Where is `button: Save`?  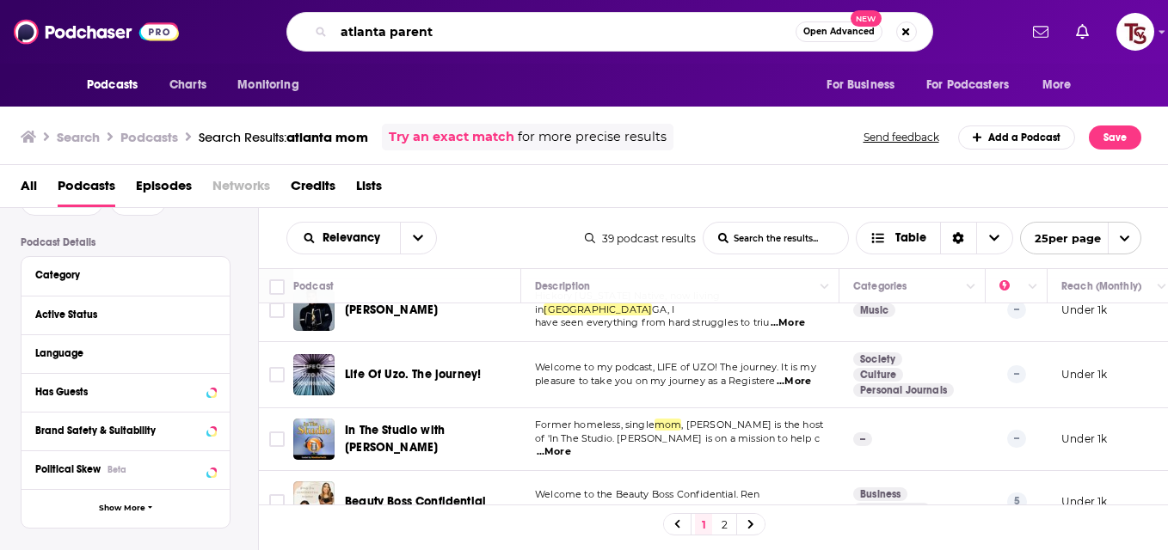 button: Save is located at coordinates (1114, 138).